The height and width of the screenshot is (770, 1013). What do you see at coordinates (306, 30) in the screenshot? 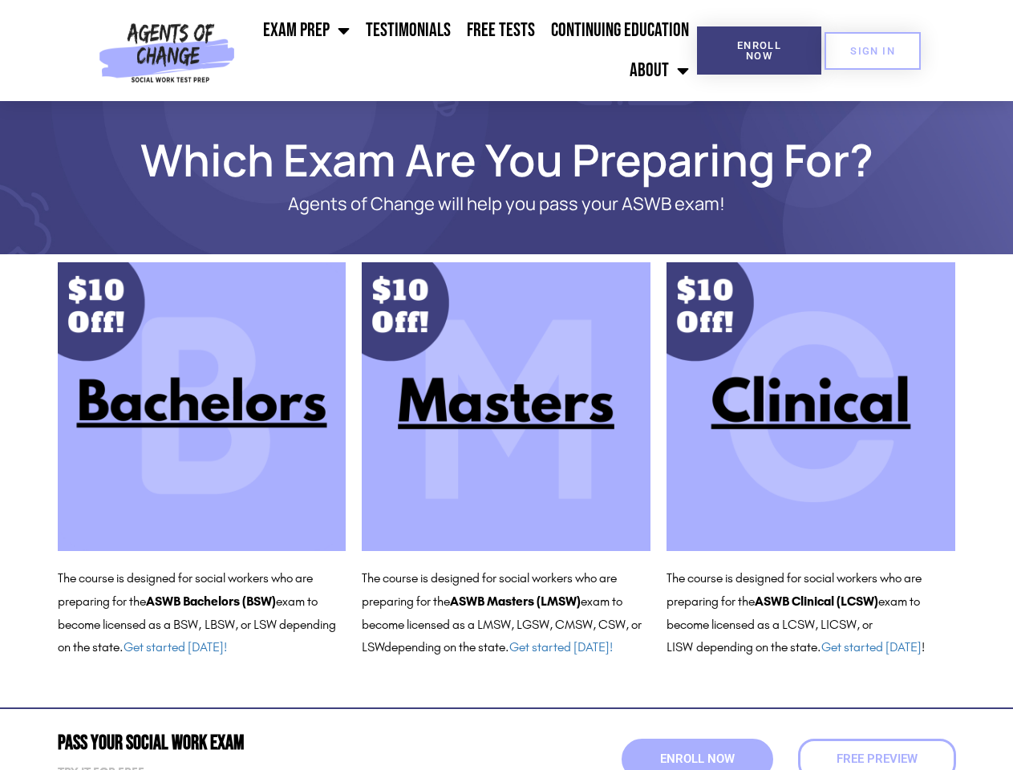
I see `a: Exam Prep` at bounding box center [306, 30].